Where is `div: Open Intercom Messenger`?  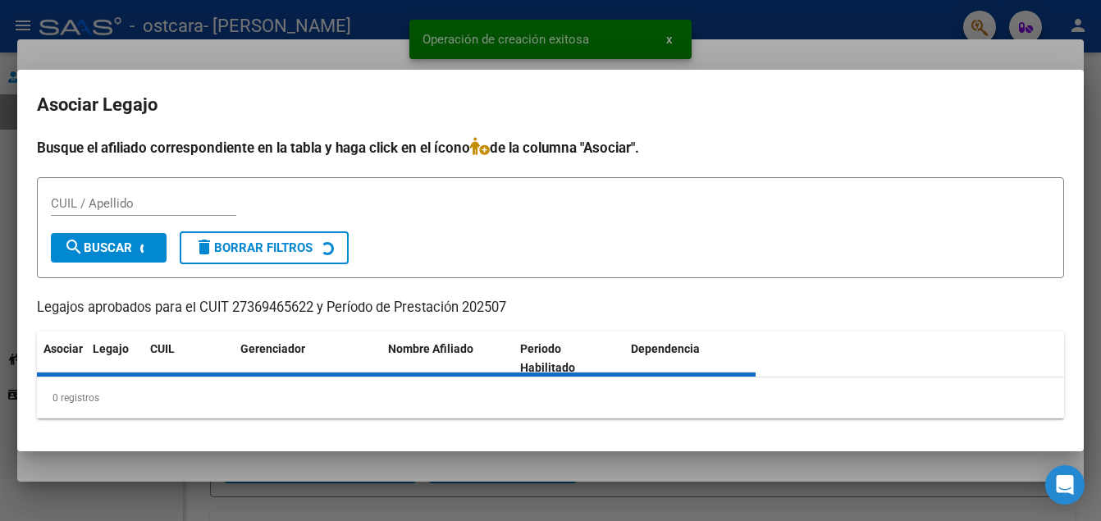 div: Open Intercom Messenger is located at coordinates (1065, 485).